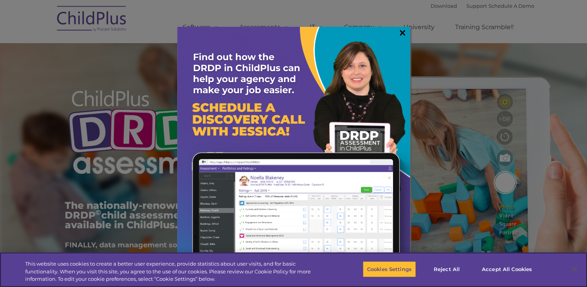 The image size is (587, 287). I want to click on button: Cookies Settings, so click(389, 269).